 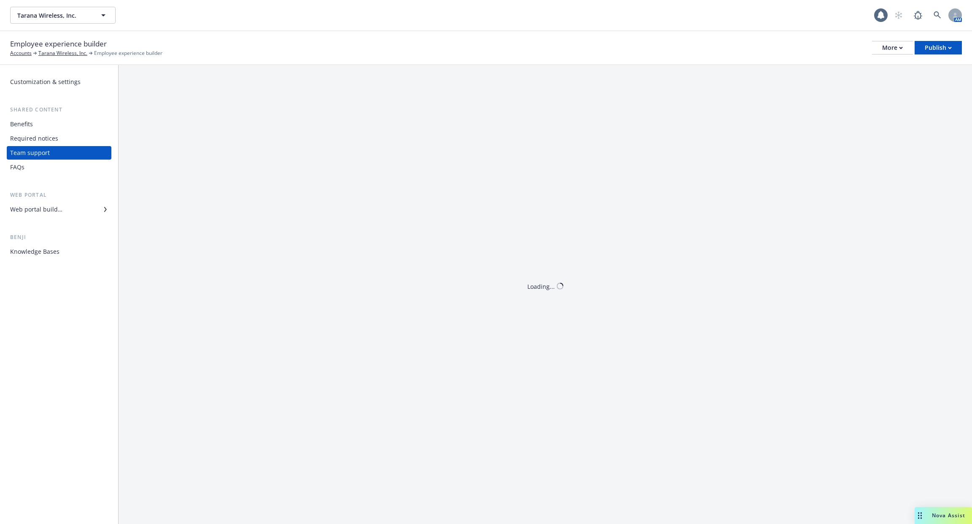 What do you see at coordinates (36, 209) in the screenshot?
I see `div: Web portal builder` at bounding box center [36, 209].